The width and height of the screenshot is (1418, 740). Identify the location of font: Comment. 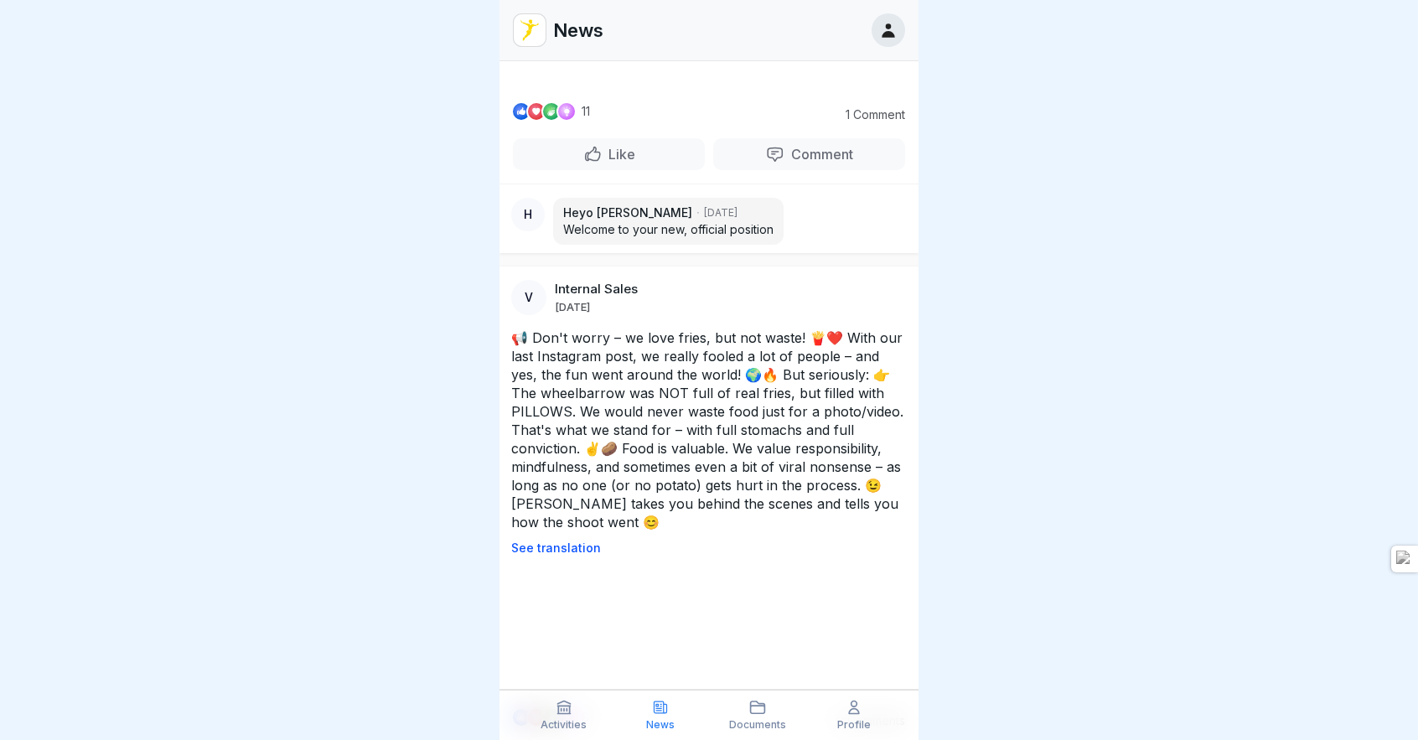
(822, 154).